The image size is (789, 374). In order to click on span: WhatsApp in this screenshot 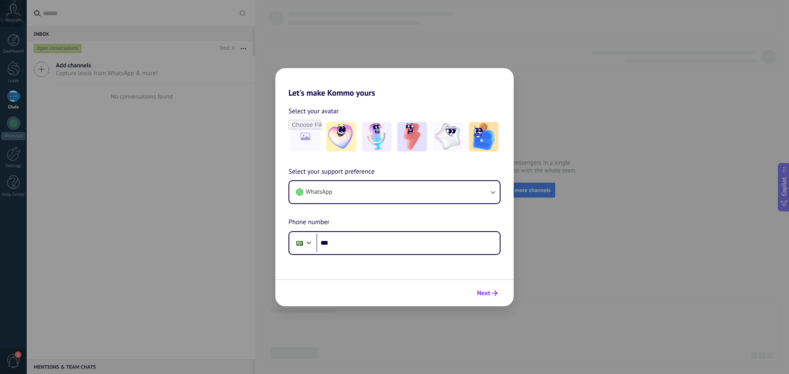, I will do `click(319, 192)`.